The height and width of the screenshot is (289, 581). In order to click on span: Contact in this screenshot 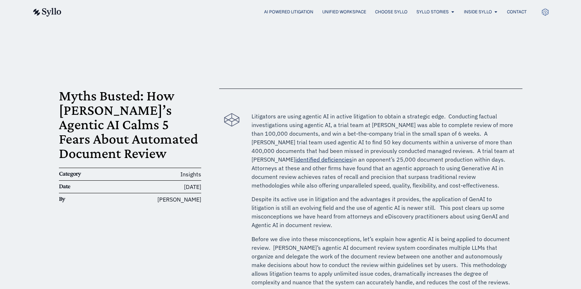, I will do `click(517, 12)`.